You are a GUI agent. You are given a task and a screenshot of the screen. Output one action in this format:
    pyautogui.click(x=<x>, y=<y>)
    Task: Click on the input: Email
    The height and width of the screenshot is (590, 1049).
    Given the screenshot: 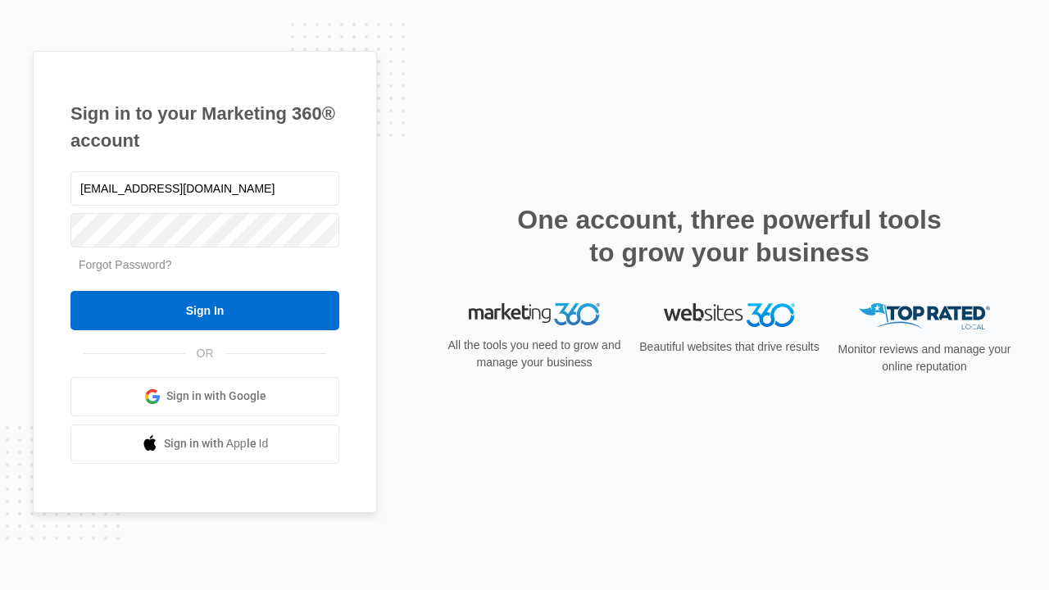 What is the action you would take?
    pyautogui.click(x=205, y=188)
    